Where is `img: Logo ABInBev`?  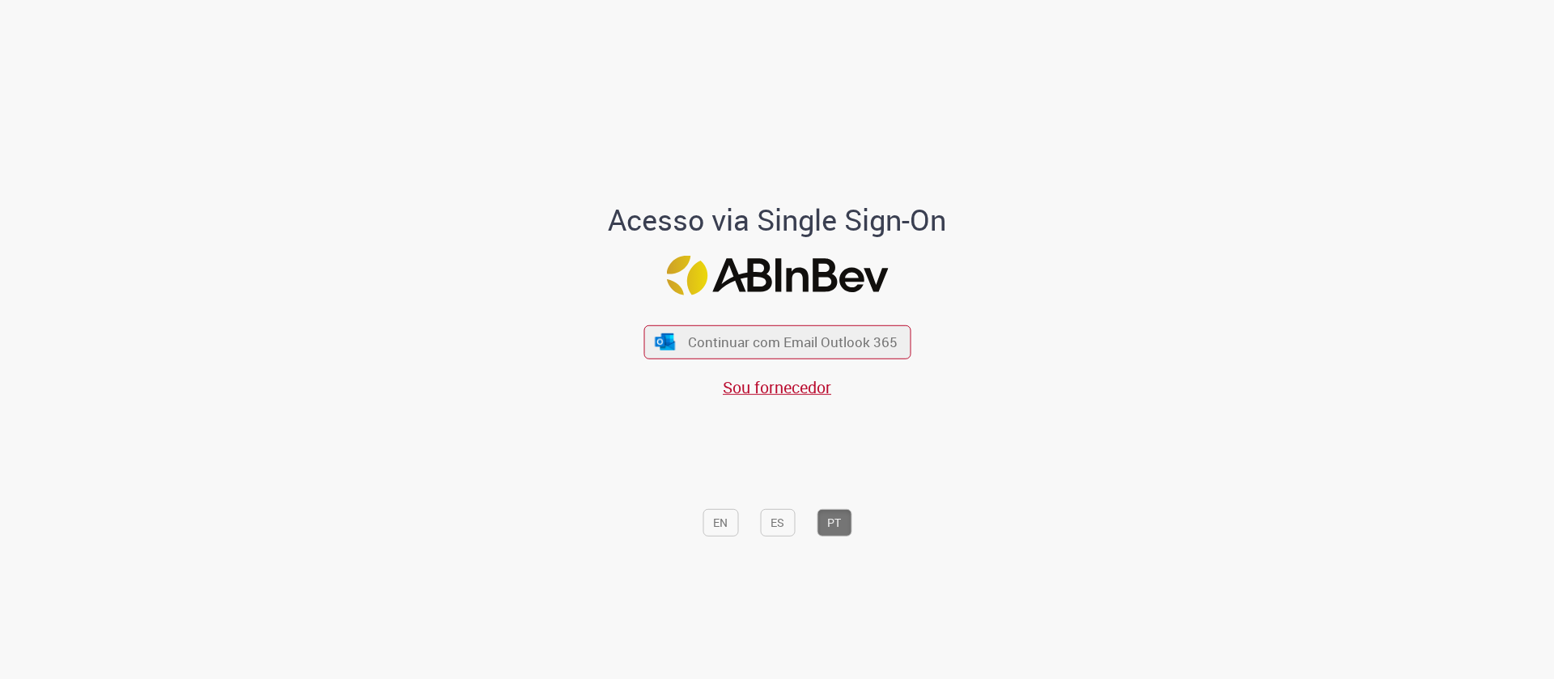
img: Logo ABInBev is located at coordinates (777, 274).